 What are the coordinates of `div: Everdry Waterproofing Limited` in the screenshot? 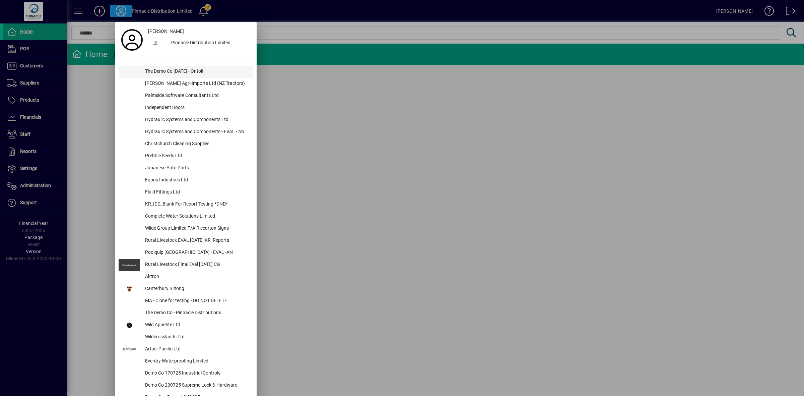 It's located at (196, 361).